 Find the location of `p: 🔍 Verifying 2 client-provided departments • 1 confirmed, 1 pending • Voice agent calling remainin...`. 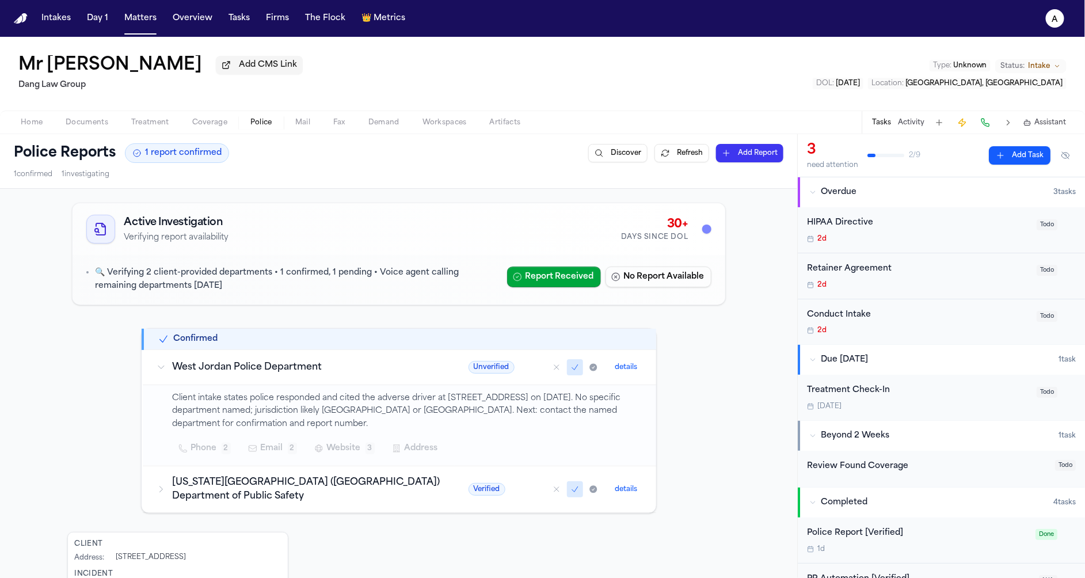

p: 🔍 Verifying 2 client-provided departments • 1 confirmed, 1 pending • Voice agent calling remainin... is located at coordinates (296, 280).